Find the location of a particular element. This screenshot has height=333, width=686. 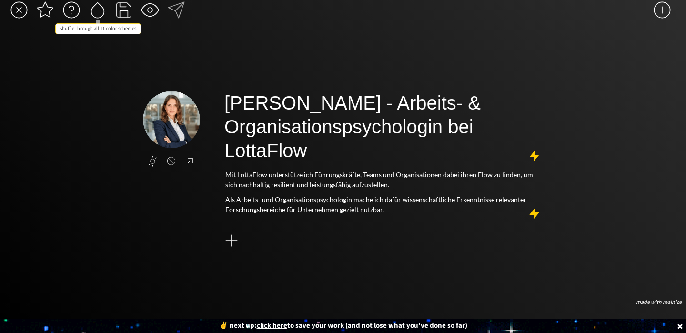

div: ✌️ next up: to save your work (and not lose what you've done so far) is located at coordinates (343, 326).